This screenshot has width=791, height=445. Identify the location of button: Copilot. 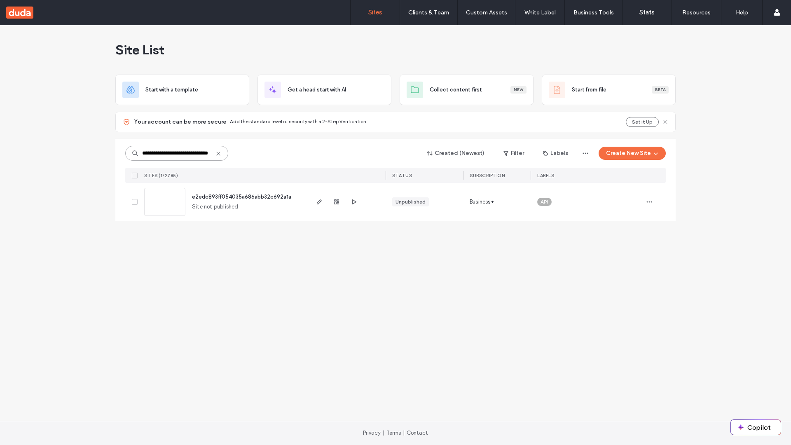
(755, 427).